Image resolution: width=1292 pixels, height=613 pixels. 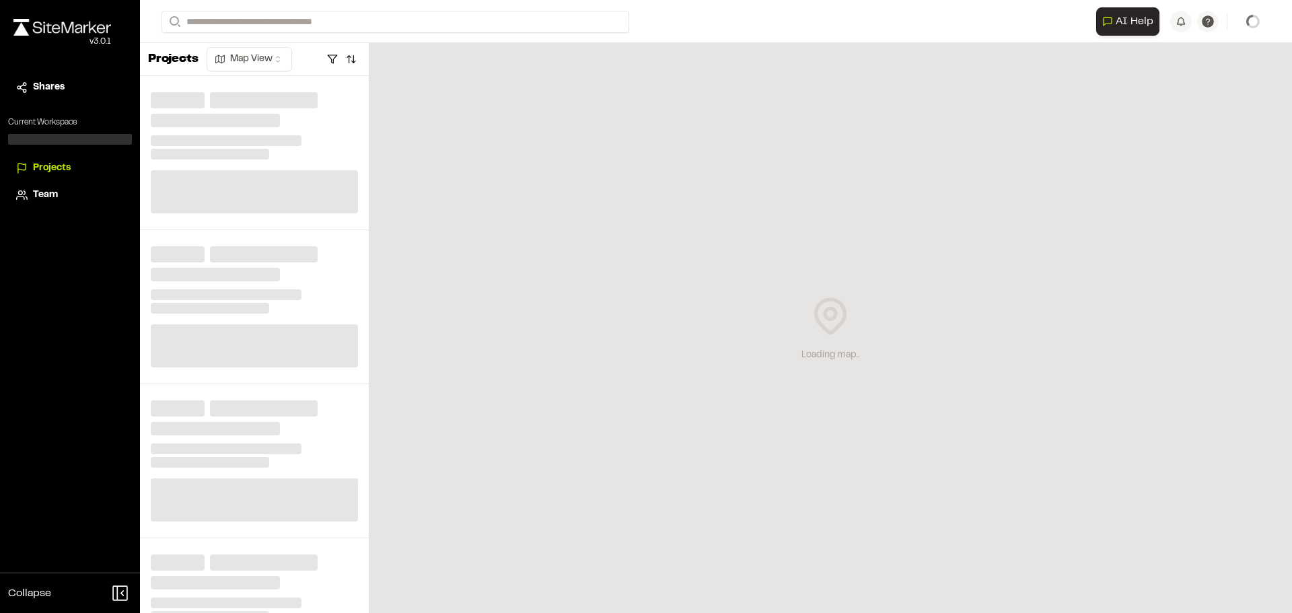 I want to click on span: Collapse, so click(x=30, y=593).